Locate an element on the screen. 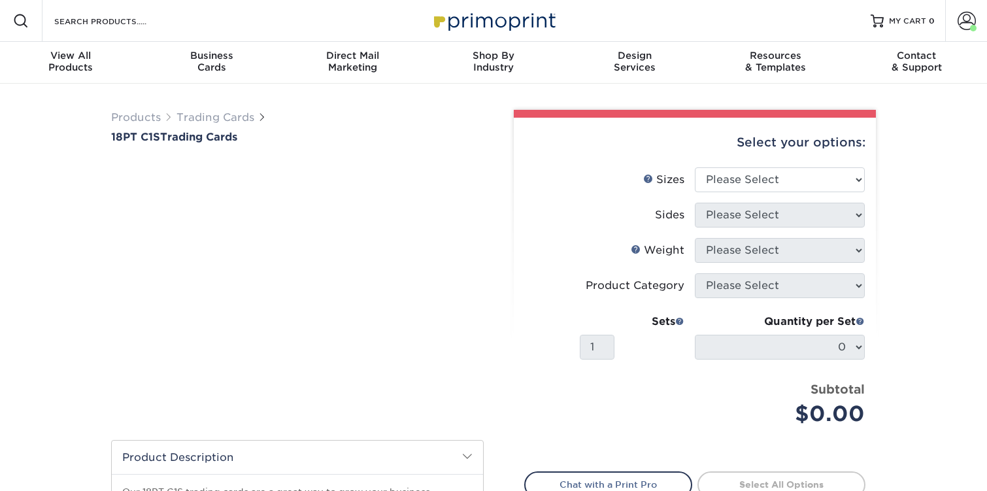  span: Shop By is located at coordinates (494, 56).